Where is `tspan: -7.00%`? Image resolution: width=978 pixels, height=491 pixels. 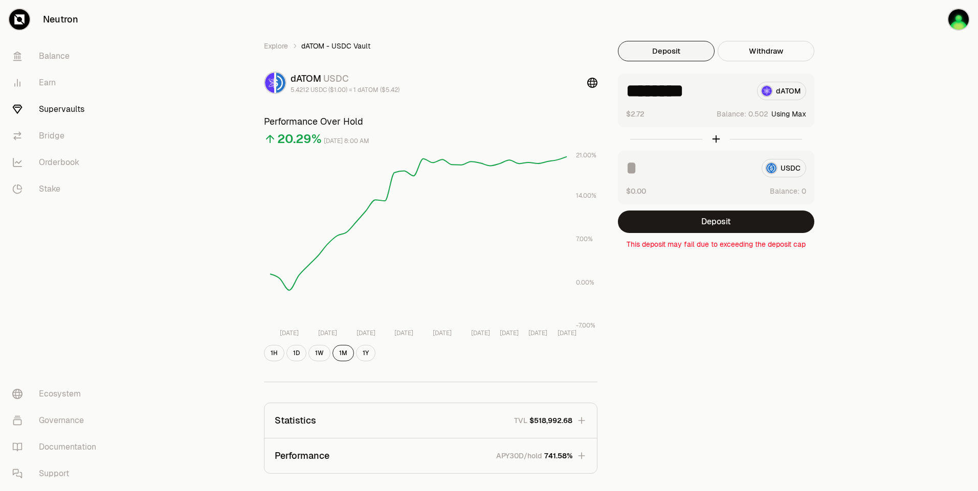
tspan: -7.00% is located at coordinates (585, 326).